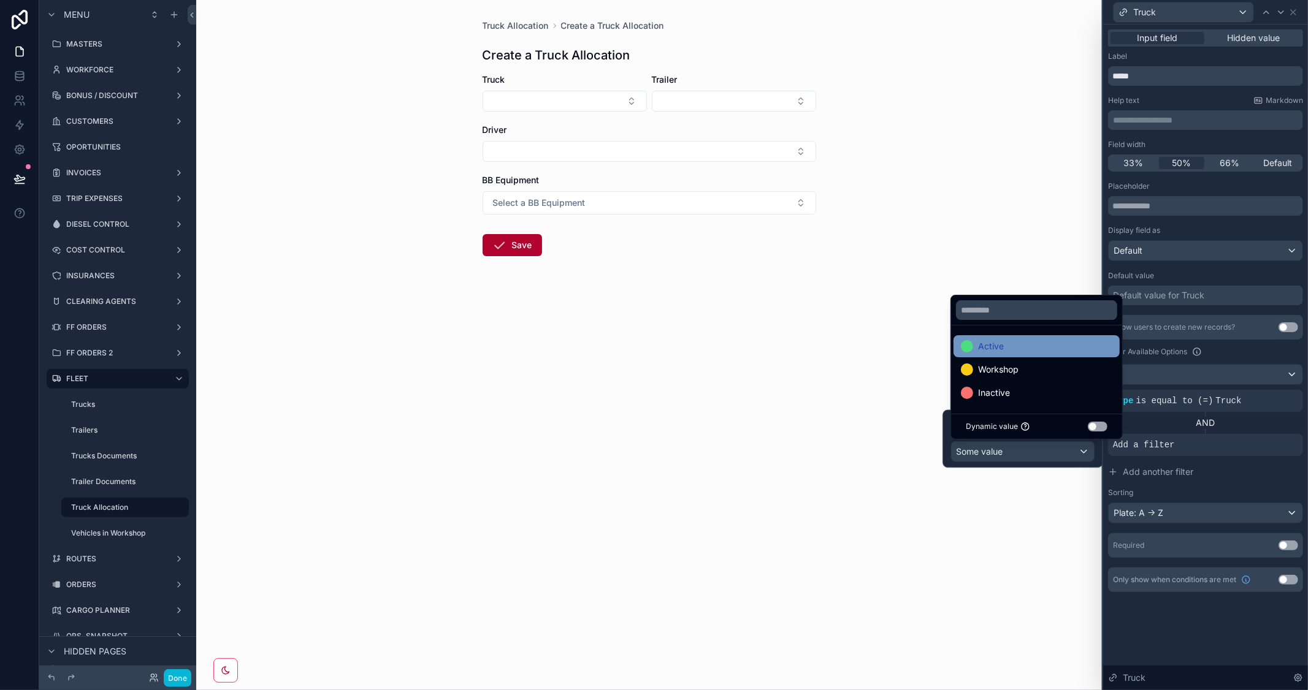  I want to click on span: Menu, so click(77, 15).